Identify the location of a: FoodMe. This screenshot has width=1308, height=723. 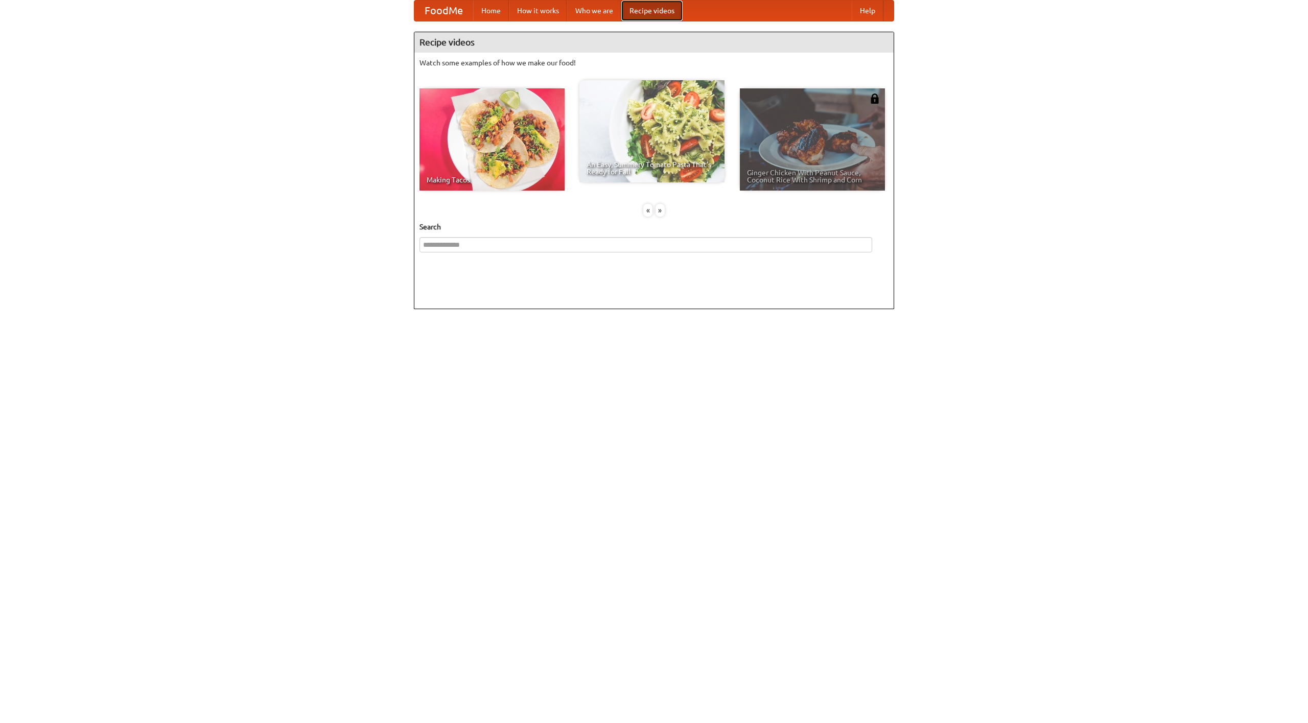
(444, 11).